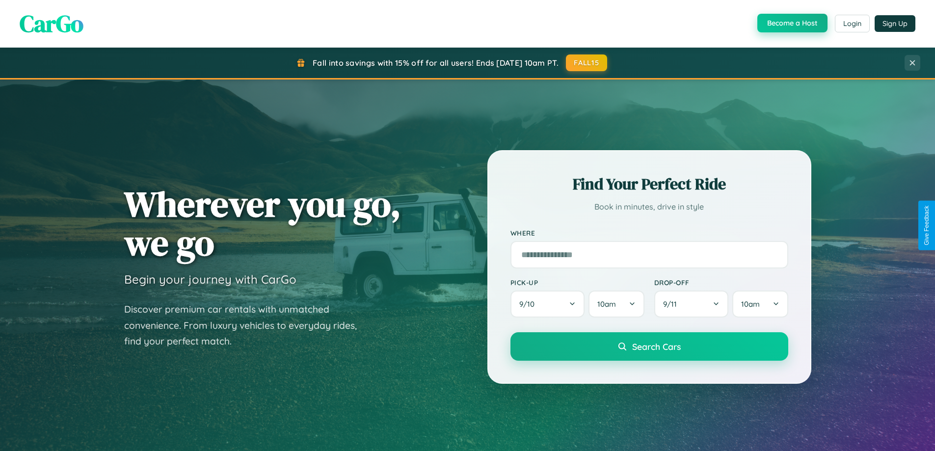 The width and height of the screenshot is (935, 451). I want to click on p: Discover premium car rentals with unmatched convenience. From luxury vehicles to everyday rides, ..., so click(247, 325).